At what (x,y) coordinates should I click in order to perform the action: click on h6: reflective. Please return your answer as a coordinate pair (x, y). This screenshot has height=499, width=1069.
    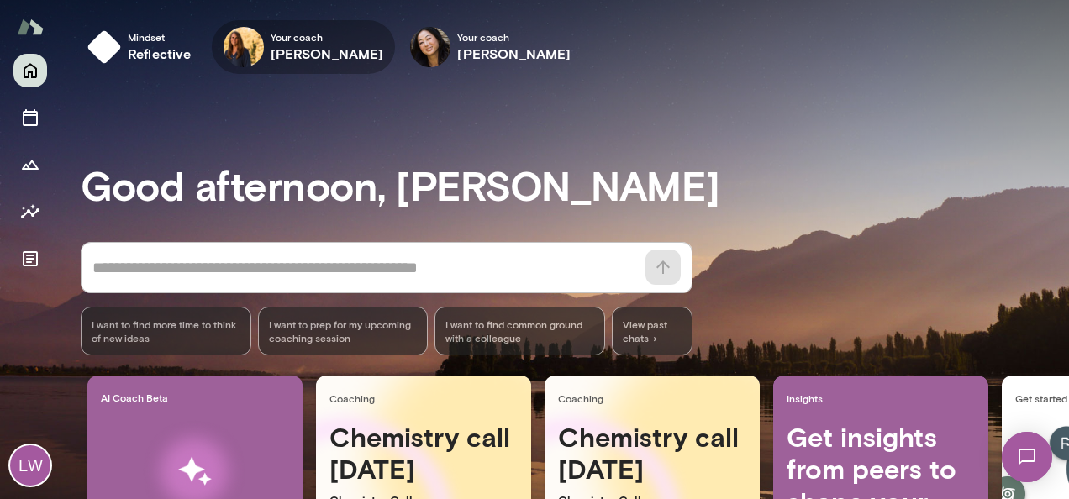
    Looking at the image, I should click on (160, 54).